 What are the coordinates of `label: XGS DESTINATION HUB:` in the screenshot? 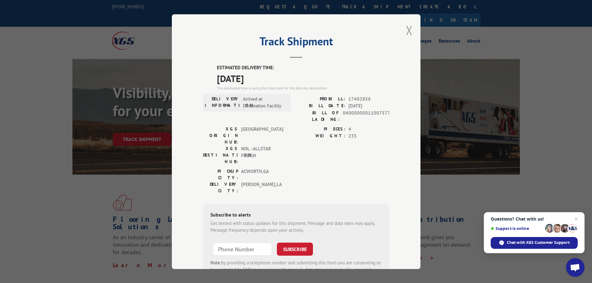 It's located at (220, 155).